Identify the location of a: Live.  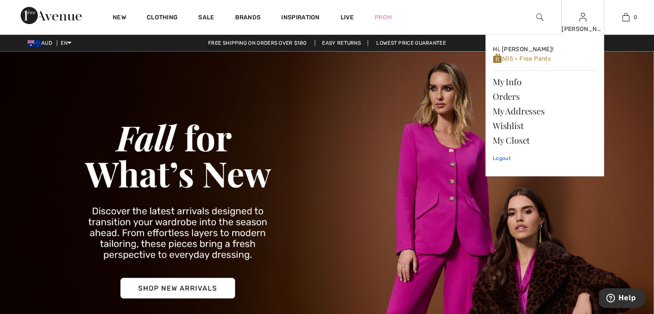
(347, 17).